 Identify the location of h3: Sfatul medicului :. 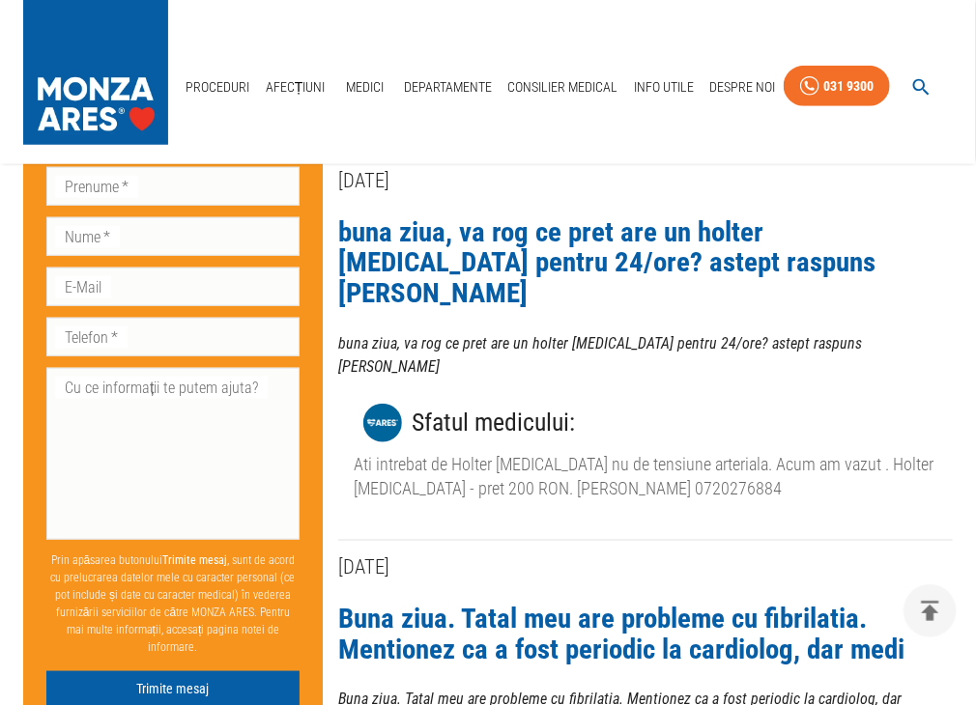
(493, 422).